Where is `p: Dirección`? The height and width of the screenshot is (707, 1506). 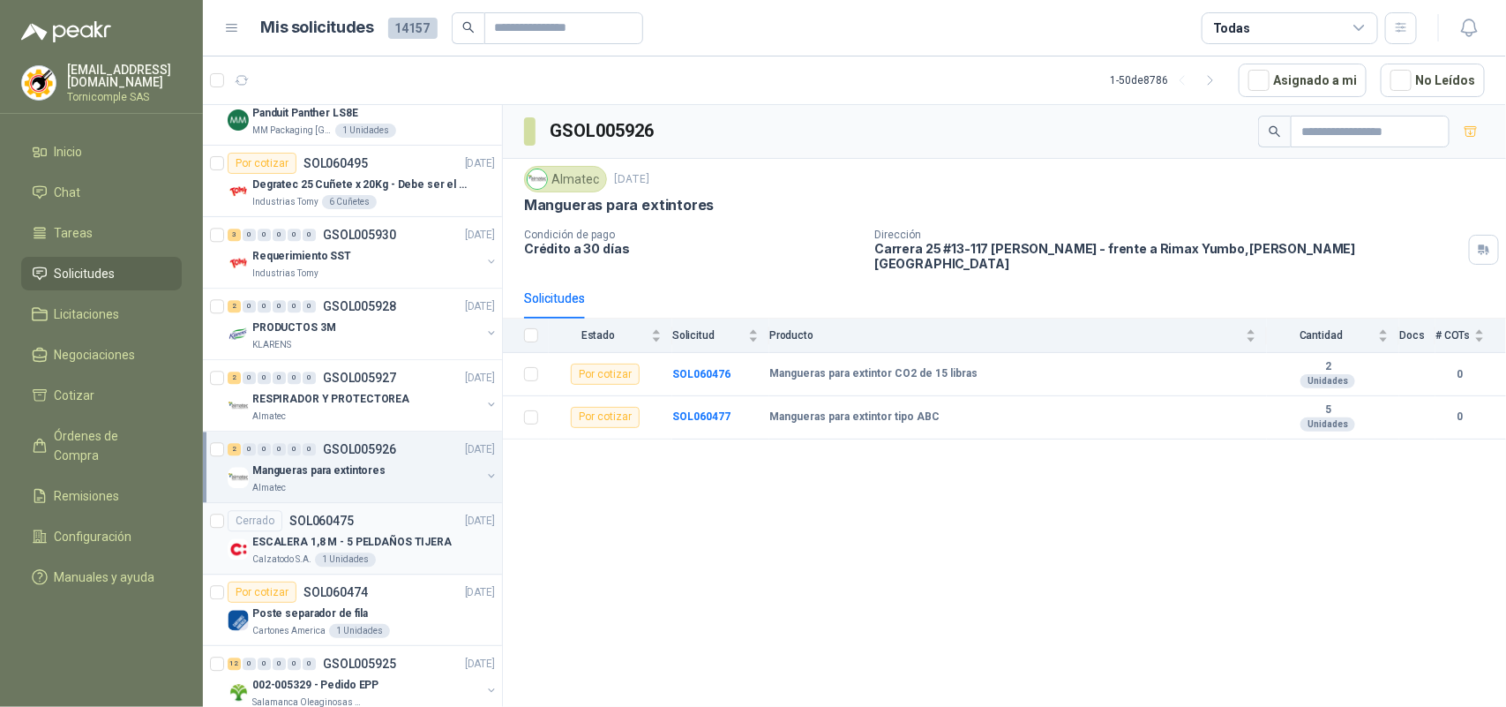
p: Dirección is located at coordinates (1168, 235).